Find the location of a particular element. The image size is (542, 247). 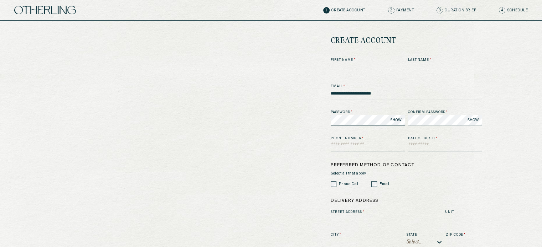

label: Phone Number is located at coordinates (368, 139).